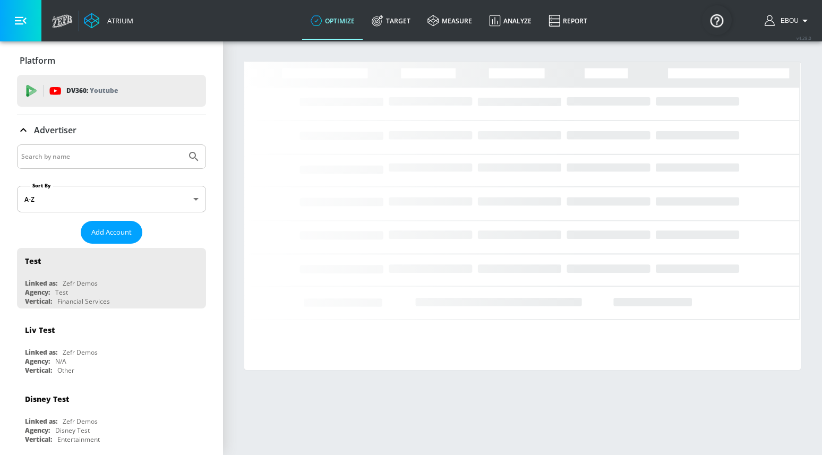 The image size is (822, 455). Describe the element at coordinates (112, 416) in the screenshot. I see `div: Disney TestLinked as:Zefr DemosAgency:Disney TestVertical:Entertainment` at that location.